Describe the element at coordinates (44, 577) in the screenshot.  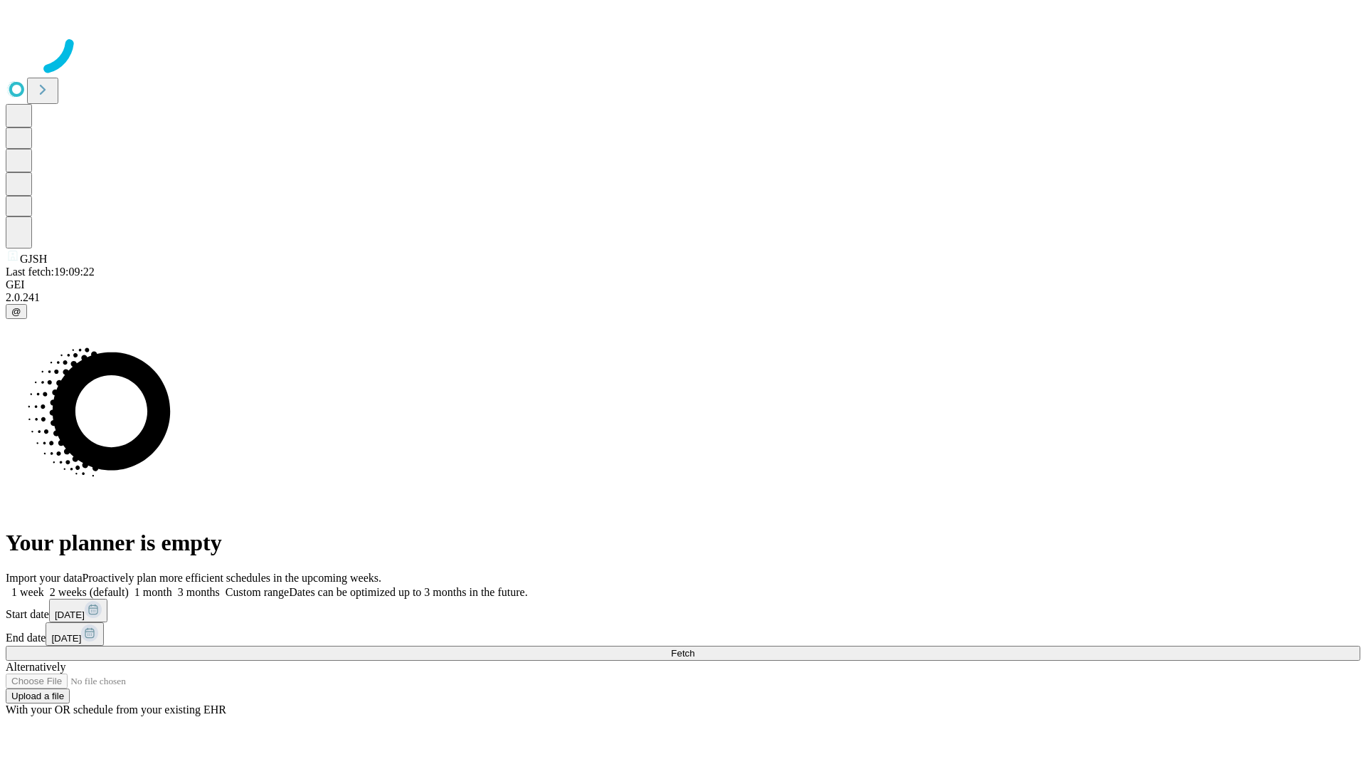
I see `span: Import your data` at that location.